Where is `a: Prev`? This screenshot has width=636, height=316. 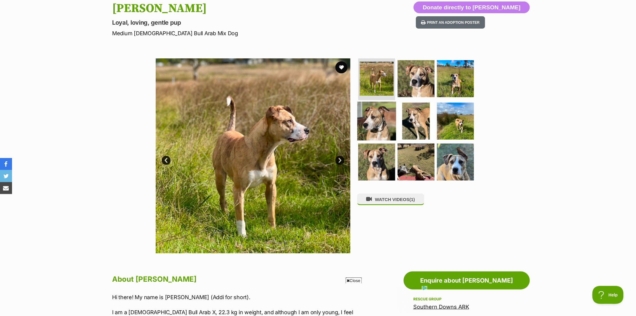 a: Prev is located at coordinates (166, 160).